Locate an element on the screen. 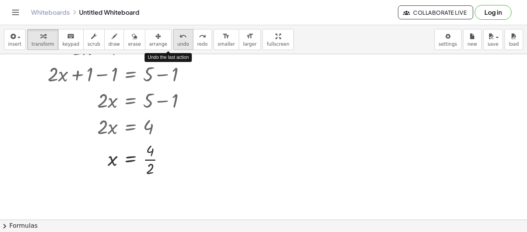 The height and width of the screenshot is (232, 527). span: load is located at coordinates (514, 44).